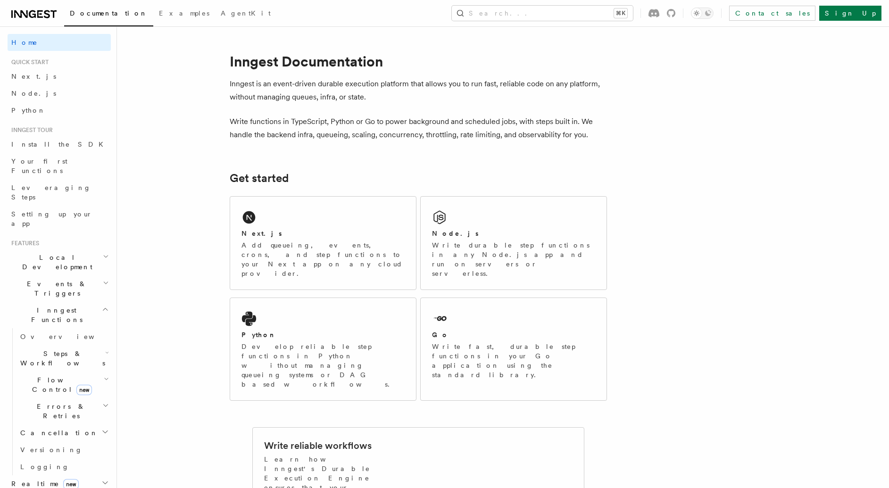 The height and width of the screenshot is (488, 889). What do you see at coordinates (262, 233) in the screenshot?
I see `h2: Next.js` at bounding box center [262, 233].